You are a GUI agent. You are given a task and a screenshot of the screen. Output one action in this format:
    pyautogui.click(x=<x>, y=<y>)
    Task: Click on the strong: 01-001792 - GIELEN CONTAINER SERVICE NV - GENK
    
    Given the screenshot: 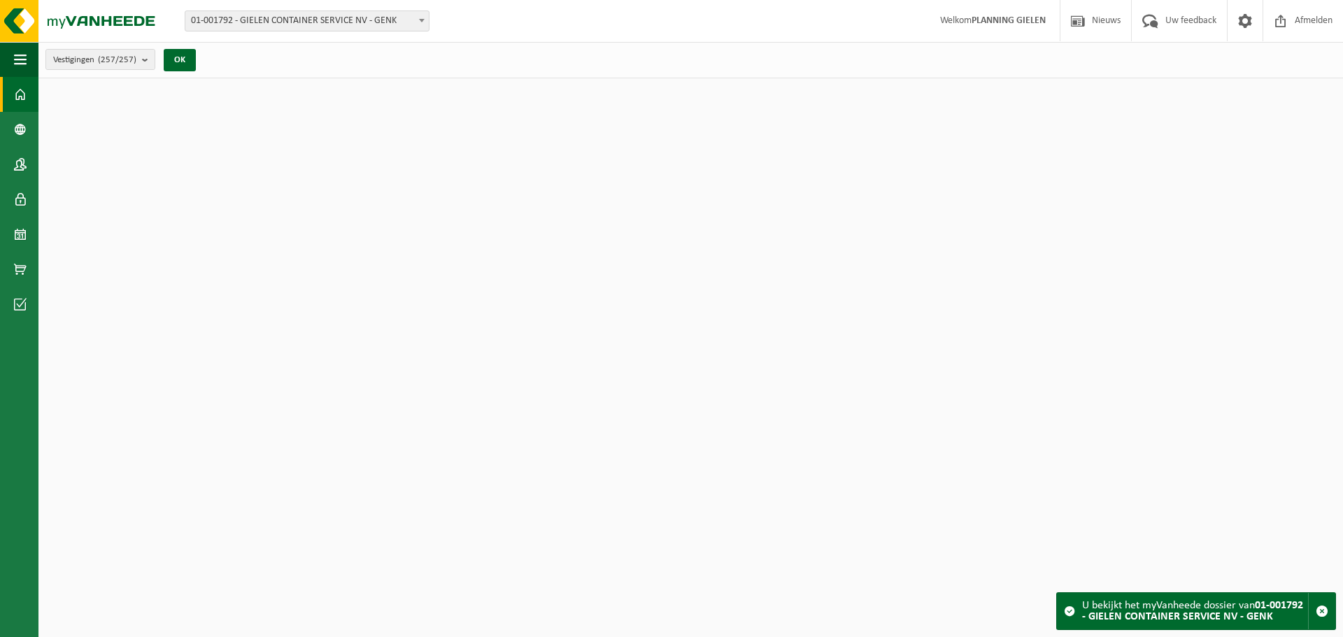 What is the action you would take?
    pyautogui.click(x=1192, y=611)
    